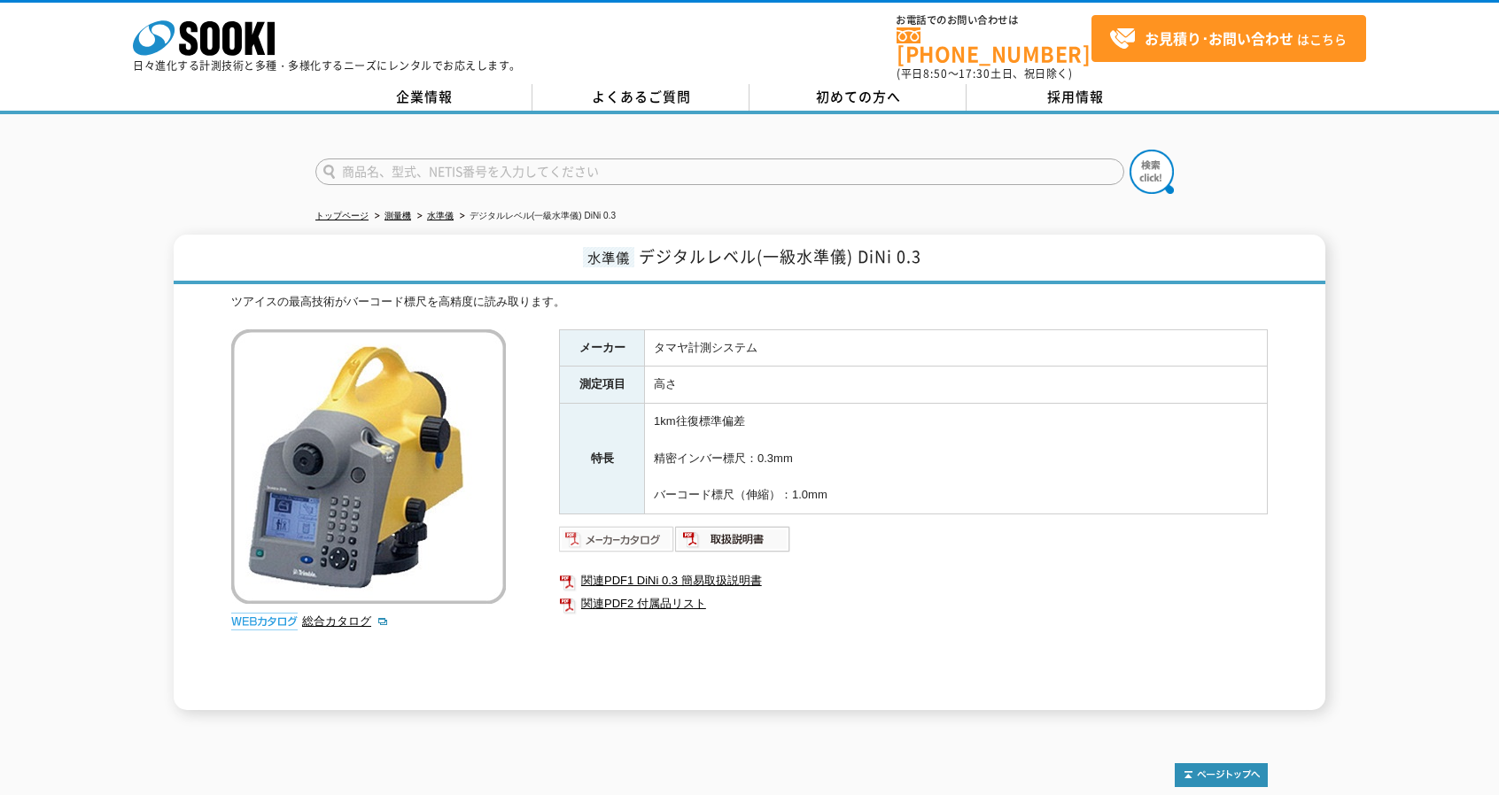  What do you see at coordinates (398, 215) in the screenshot?
I see `a: 測量機` at bounding box center [398, 215].